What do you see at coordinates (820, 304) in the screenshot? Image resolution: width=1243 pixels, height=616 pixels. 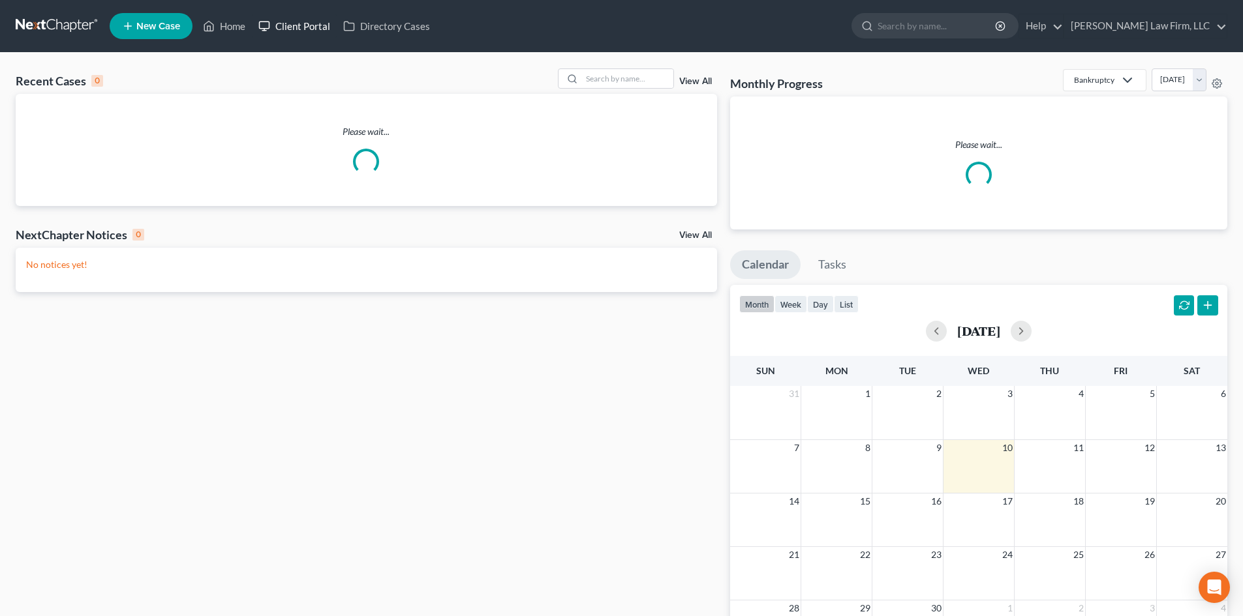 I see `button: day` at bounding box center [820, 304].